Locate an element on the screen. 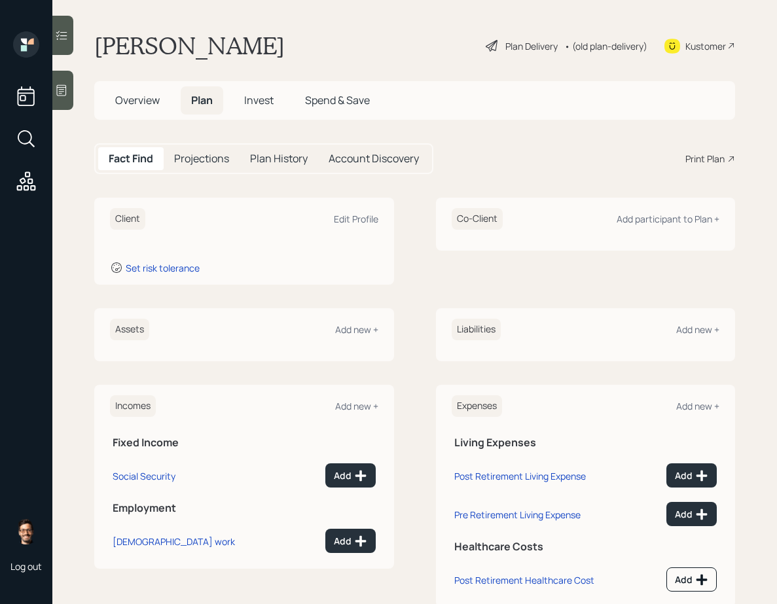 This screenshot has width=777, height=604. span: Plan is located at coordinates (202, 100).